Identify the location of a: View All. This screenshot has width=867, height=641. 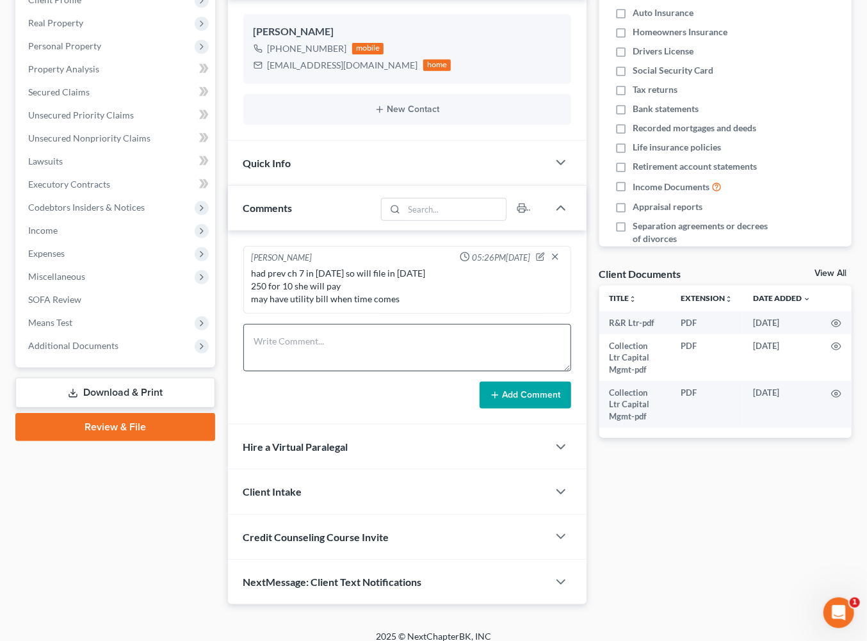
(830, 273).